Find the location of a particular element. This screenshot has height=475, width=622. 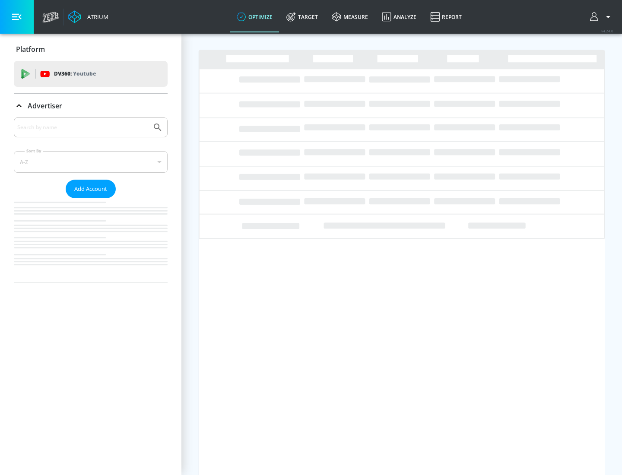

a: Target is located at coordinates (302, 17).